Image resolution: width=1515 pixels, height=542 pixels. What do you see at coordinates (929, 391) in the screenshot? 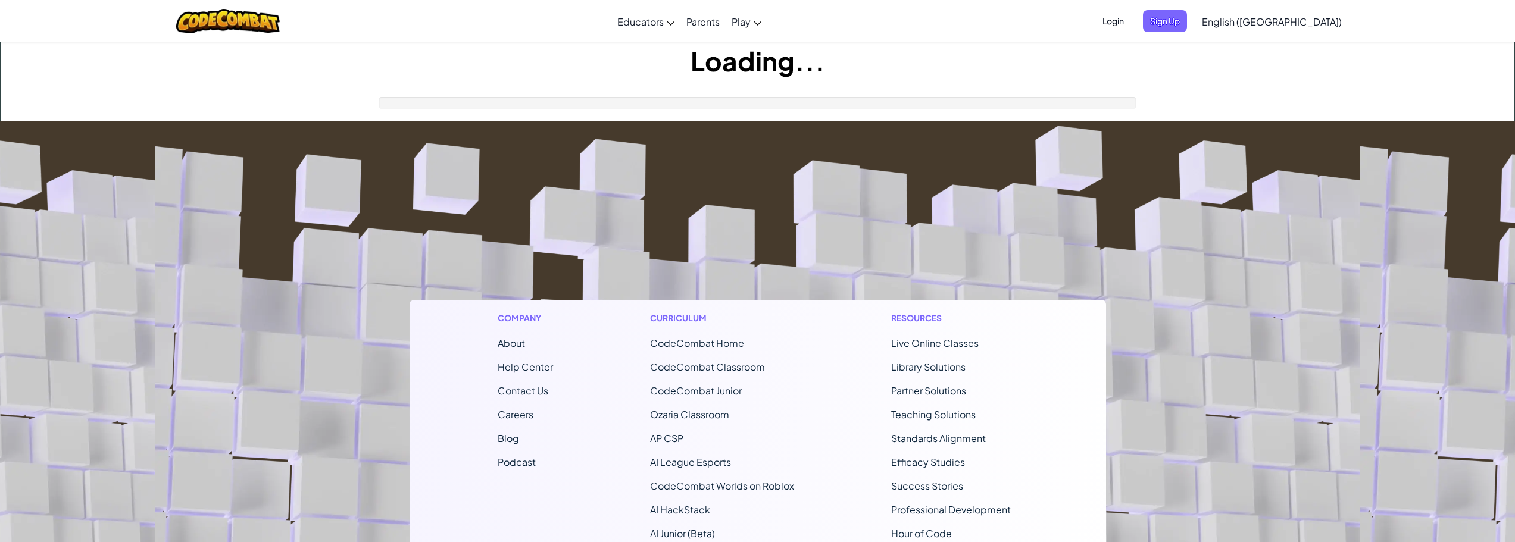
I see `a: Partner Solutions` at bounding box center [929, 391].